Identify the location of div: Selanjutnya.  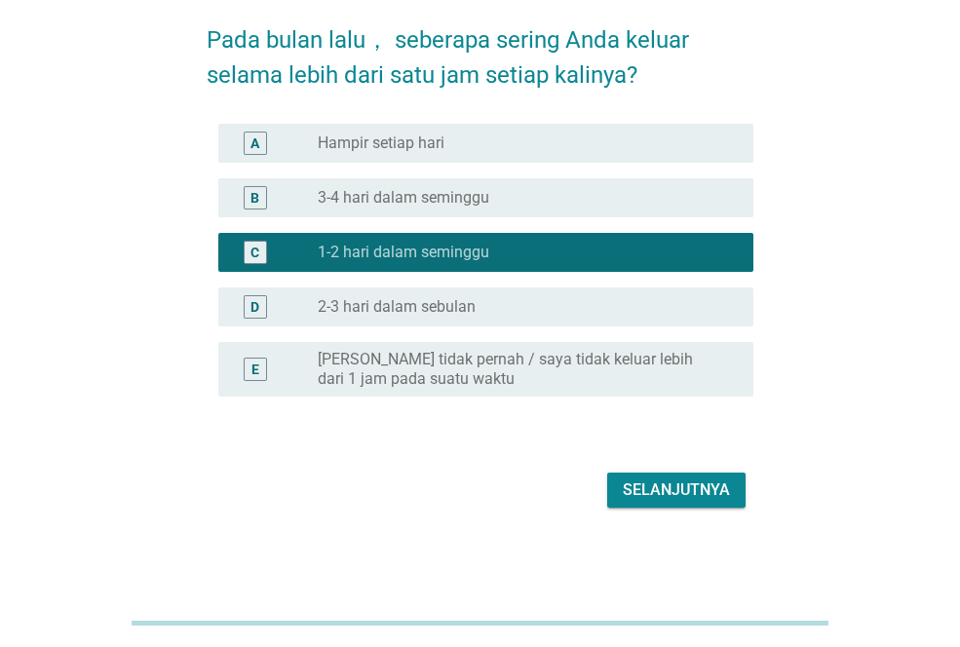
(676, 490).